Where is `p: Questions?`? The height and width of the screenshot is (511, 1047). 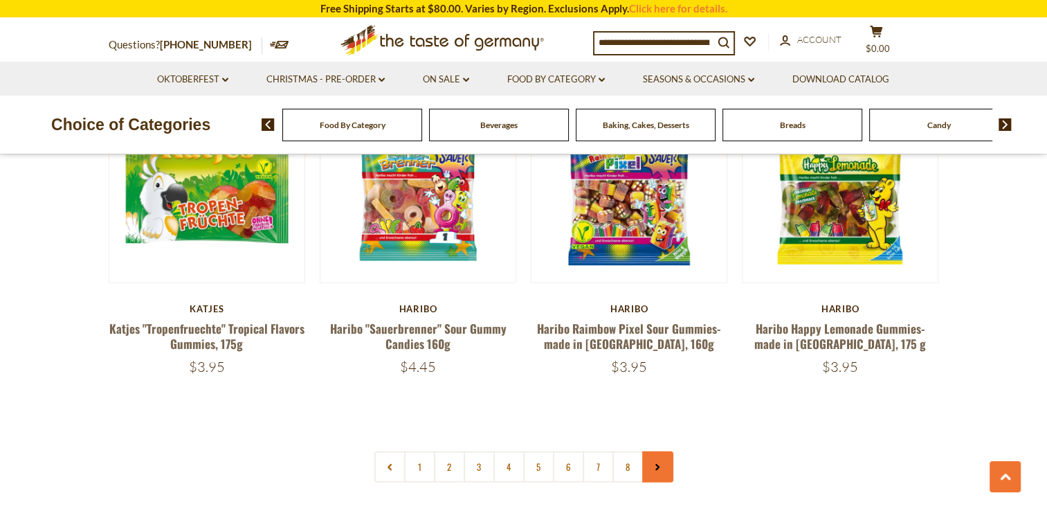 p: Questions? is located at coordinates (185, 45).